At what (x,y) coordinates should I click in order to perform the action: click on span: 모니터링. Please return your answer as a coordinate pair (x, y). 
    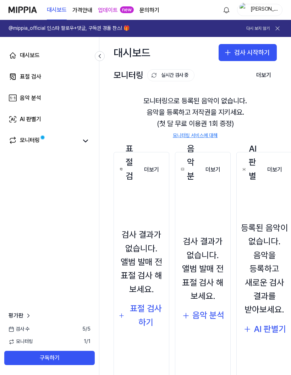
    Looking at the image, I should click on (21, 342).